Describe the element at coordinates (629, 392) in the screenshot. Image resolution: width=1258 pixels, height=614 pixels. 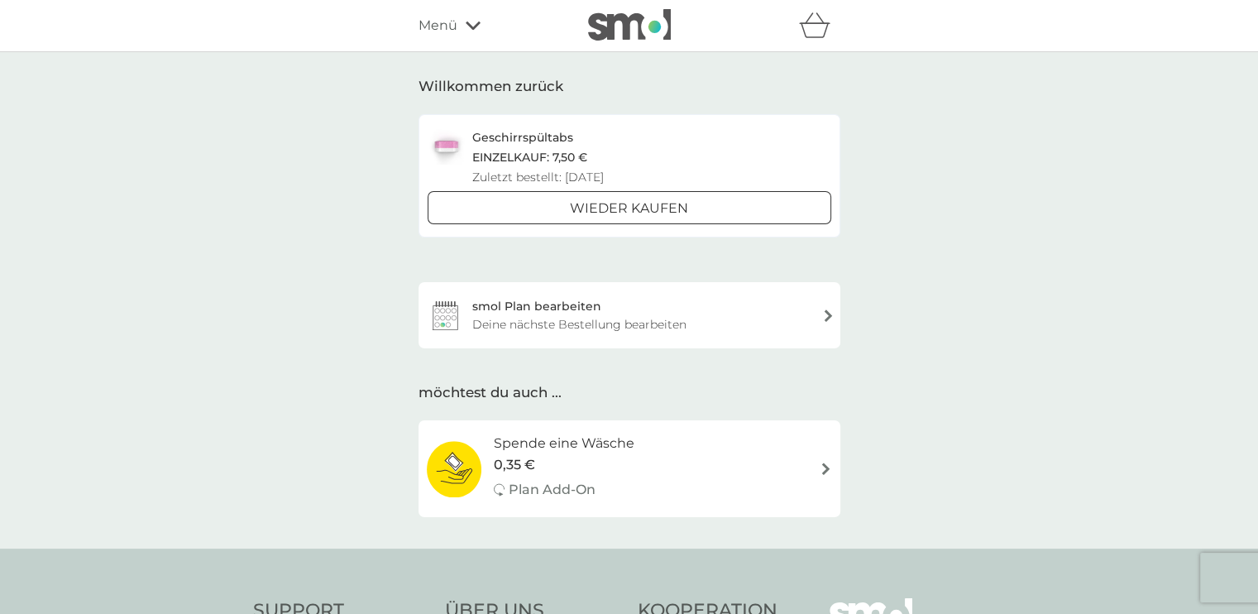
I see `div: möchtest du auch ...` at that location.